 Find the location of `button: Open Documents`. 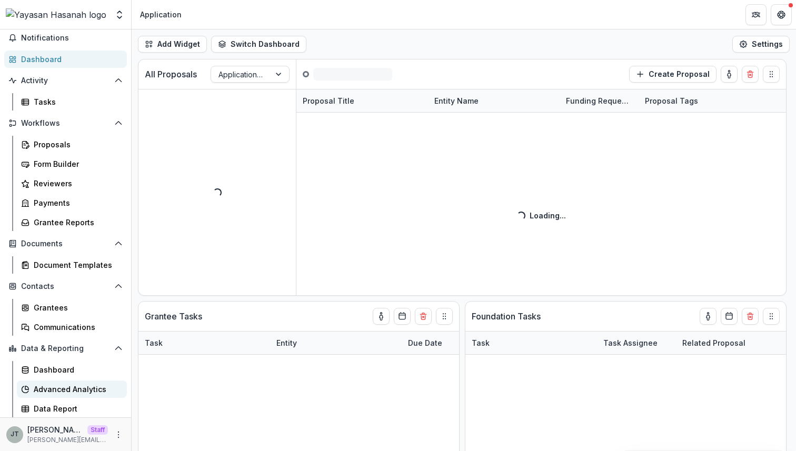

button: Open Documents is located at coordinates (65, 244).